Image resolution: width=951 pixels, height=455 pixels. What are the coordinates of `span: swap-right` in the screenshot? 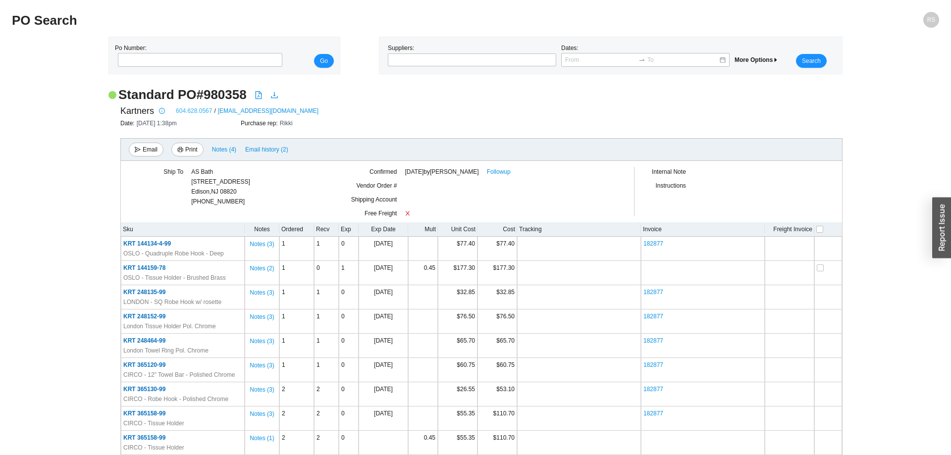 It's located at (642, 60).